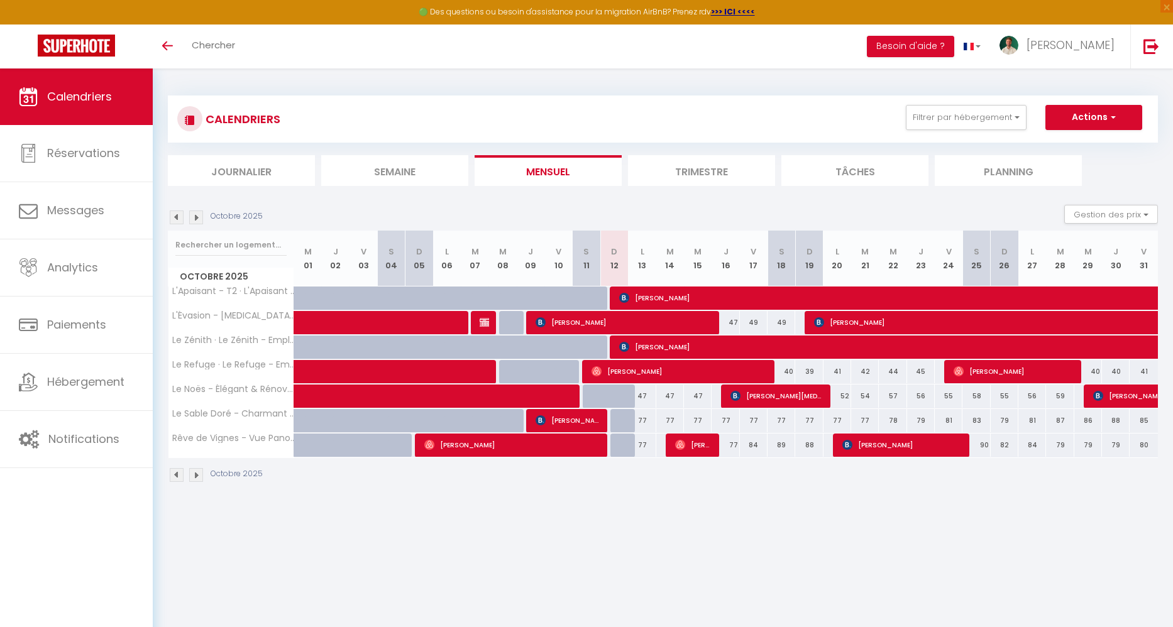 The image size is (1173, 627). What do you see at coordinates (782, 445) in the screenshot?
I see `div: 89` at bounding box center [782, 445].